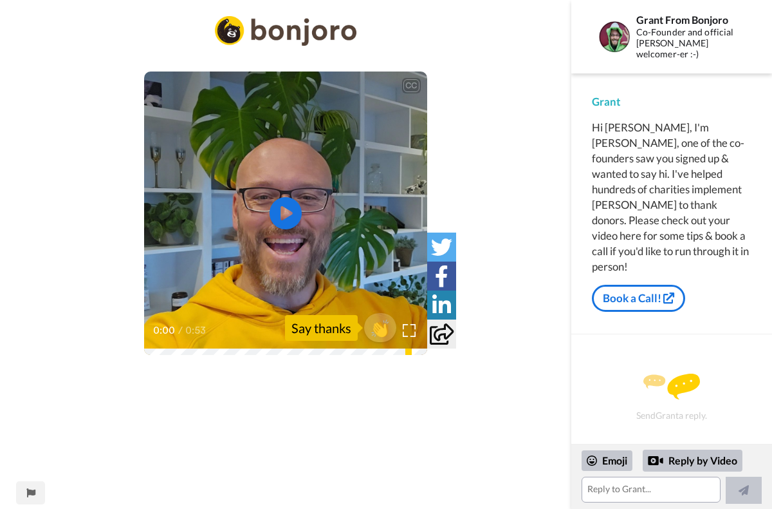 This screenshot has width=772, height=509. I want to click on div: Say thanks, so click(321, 328).